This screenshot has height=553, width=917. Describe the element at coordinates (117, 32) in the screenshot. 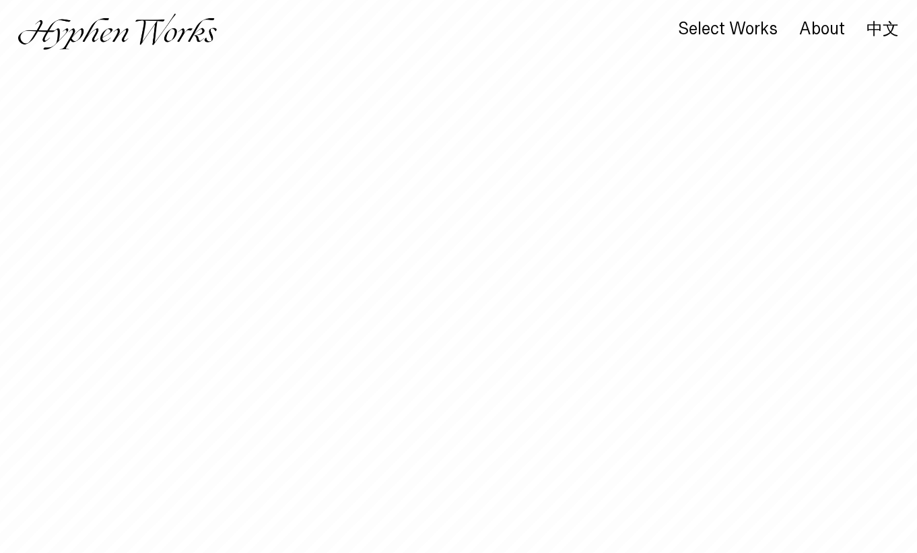

I see `img: Hyphen Works` at that location.